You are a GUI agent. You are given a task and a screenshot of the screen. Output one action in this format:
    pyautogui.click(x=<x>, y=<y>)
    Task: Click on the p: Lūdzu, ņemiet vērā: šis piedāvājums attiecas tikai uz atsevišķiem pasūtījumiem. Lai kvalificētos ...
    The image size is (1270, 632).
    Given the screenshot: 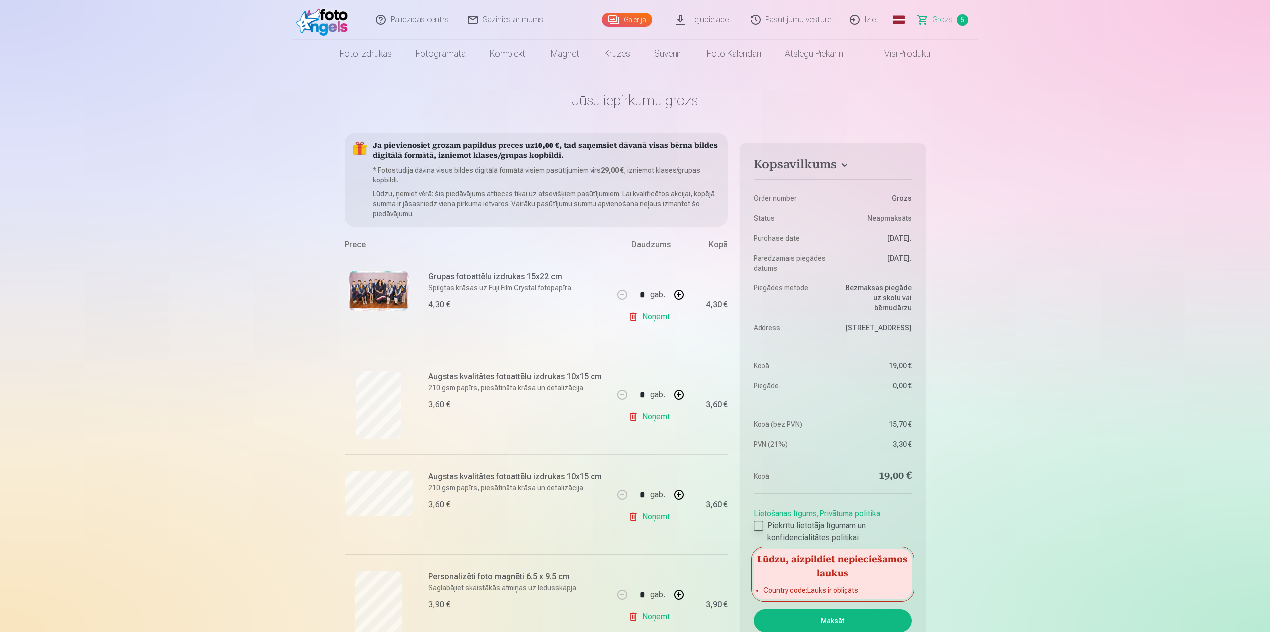 What is the action you would take?
    pyautogui.click(x=546, y=204)
    